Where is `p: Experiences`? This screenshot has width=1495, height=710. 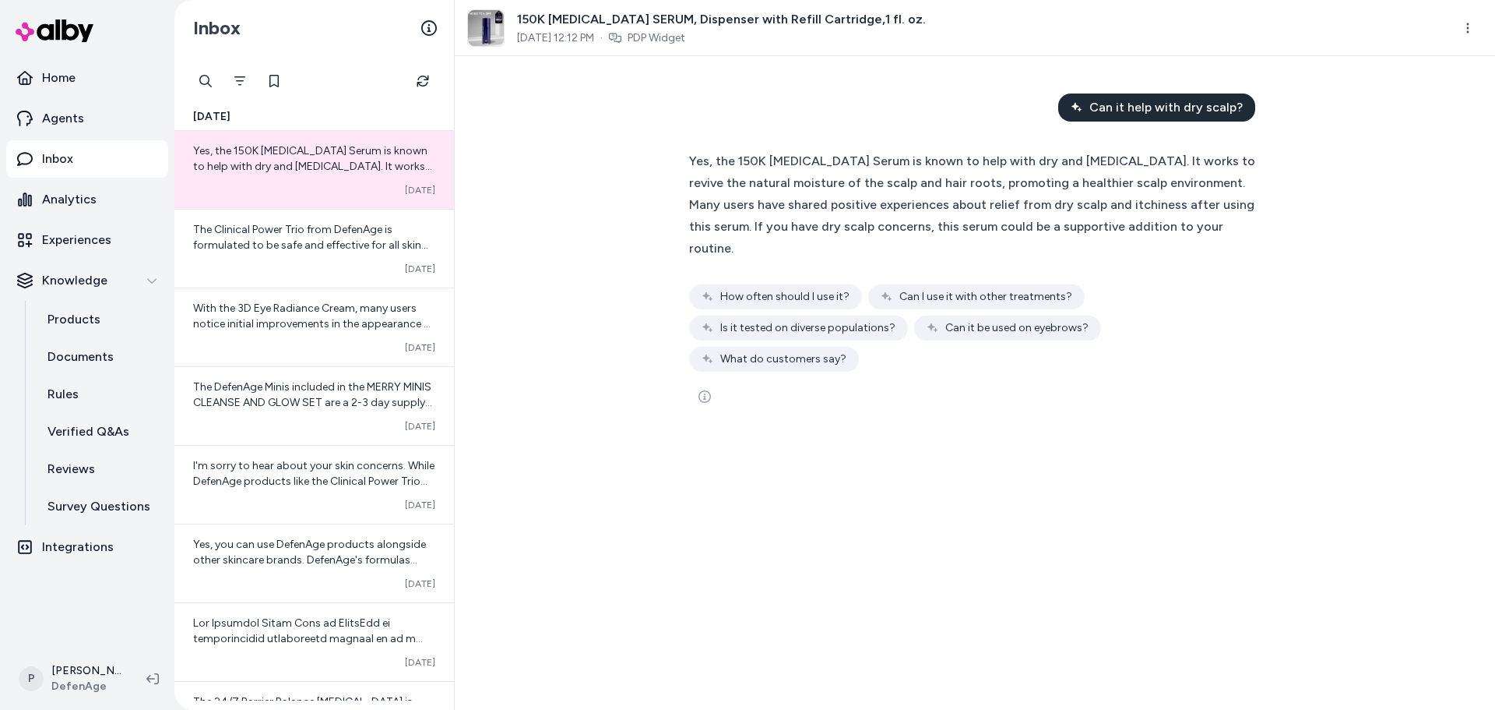
p: Experiences is located at coordinates (76, 240).